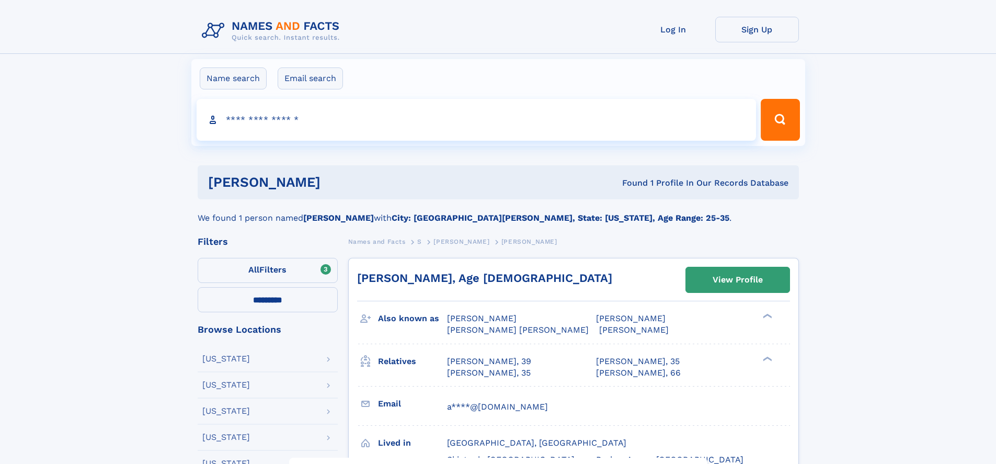 The width and height of the screenshot is (996, 464). I want to click on button: Search Button, so click(780, 120).